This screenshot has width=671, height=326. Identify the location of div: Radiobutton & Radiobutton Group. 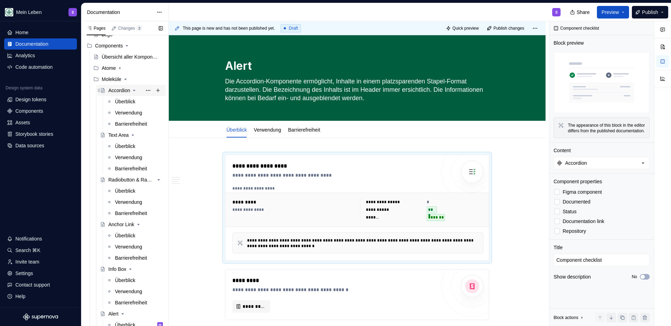
(131, 180).